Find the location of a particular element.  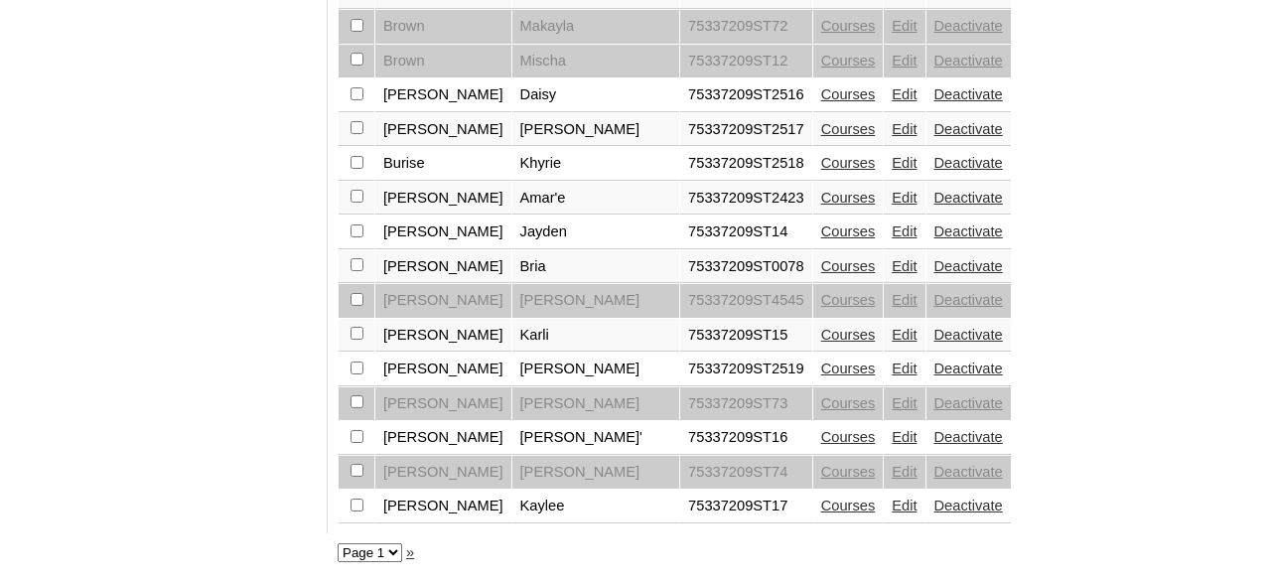

td: Mischa is located at coordinates (596, 62).